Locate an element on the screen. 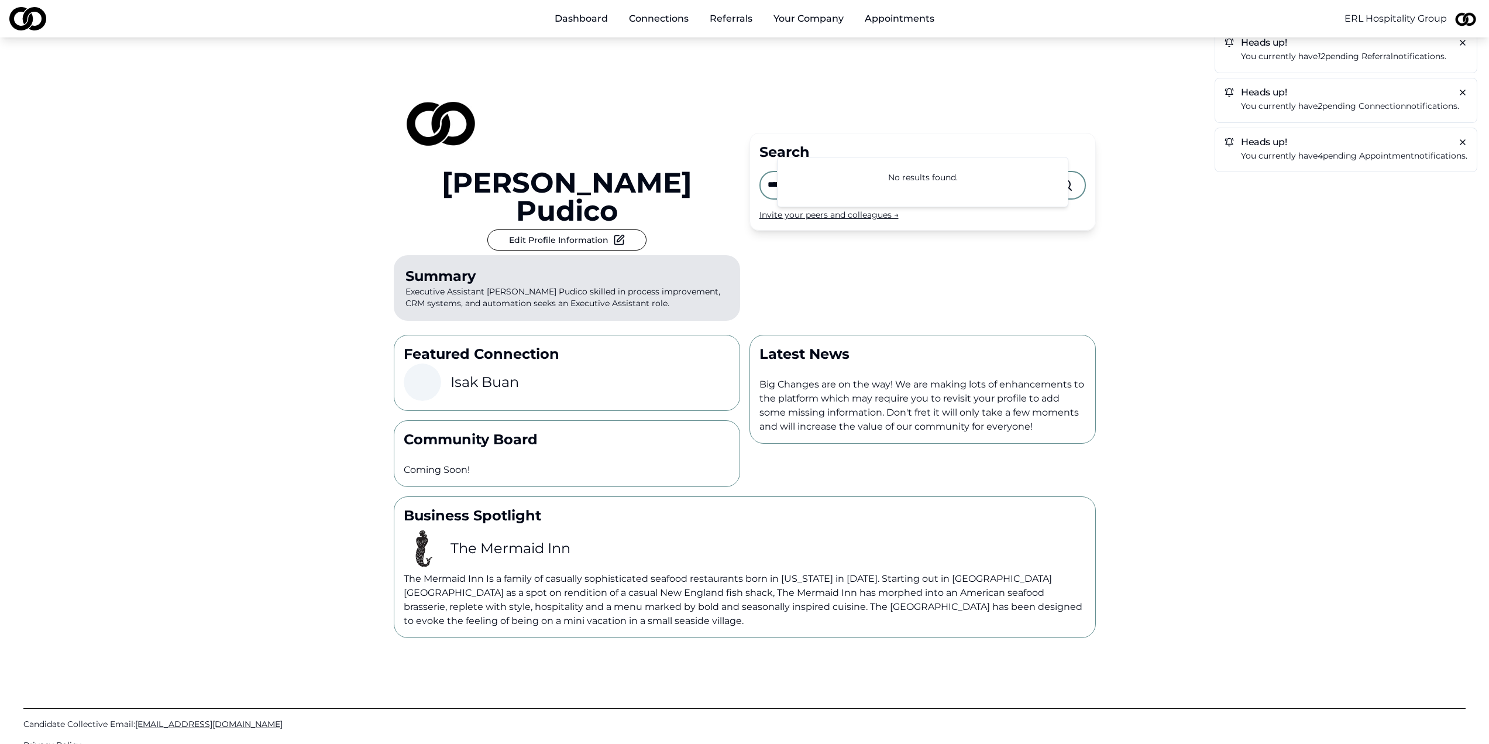  nav: Main is located at coordinates (744, 19).